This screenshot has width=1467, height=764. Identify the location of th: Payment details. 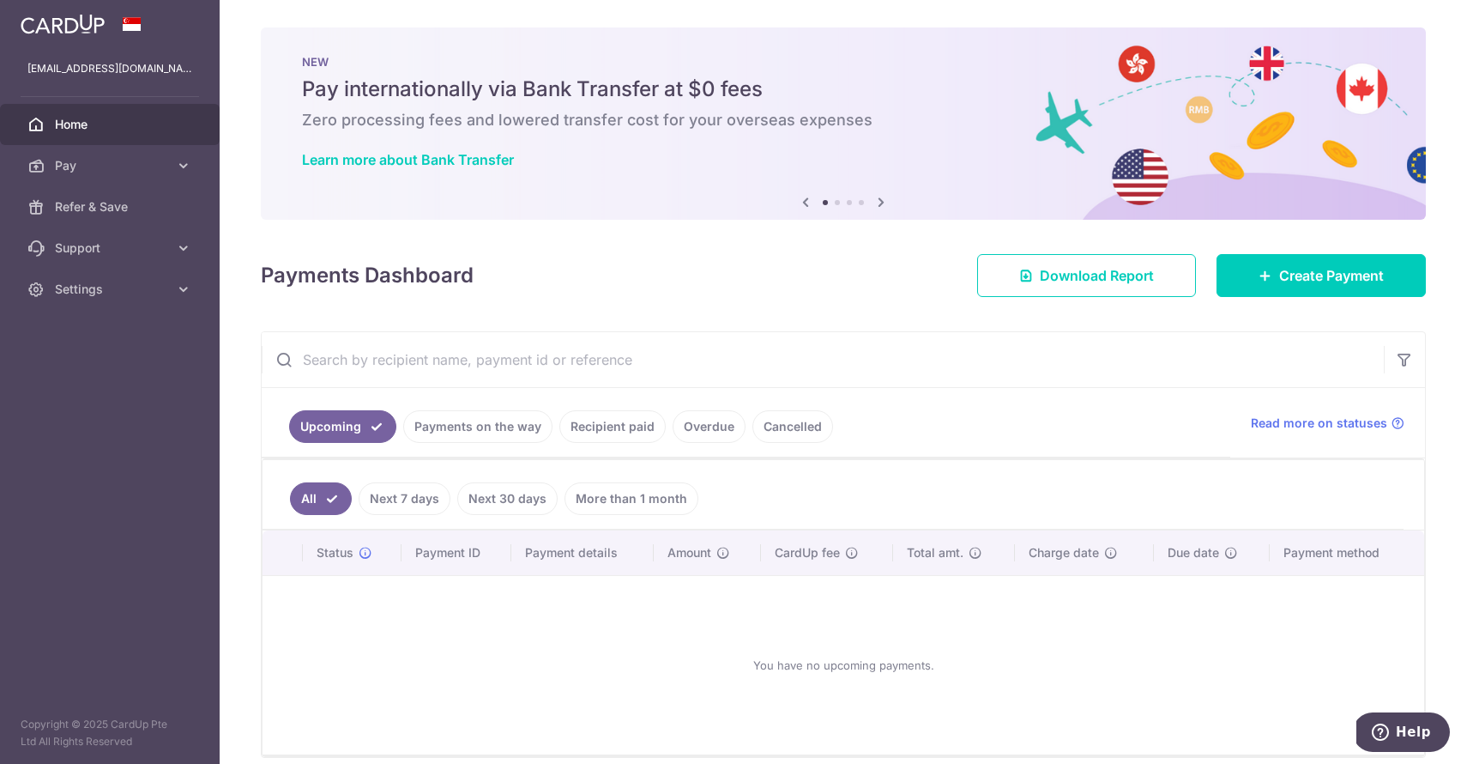
(583, 553).